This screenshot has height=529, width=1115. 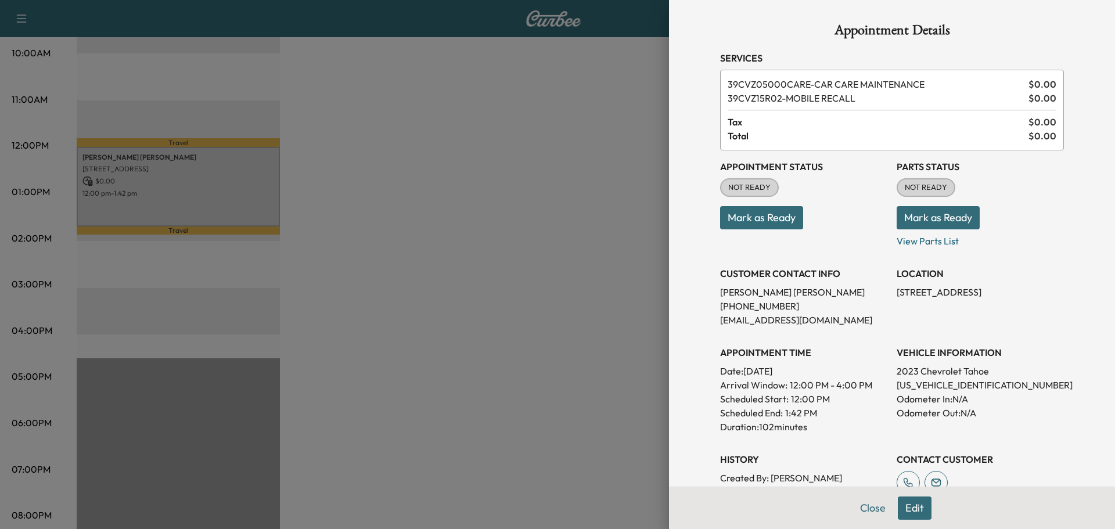 I want to click on p: Odometer Out: N/A, so click(x=981, y=413).